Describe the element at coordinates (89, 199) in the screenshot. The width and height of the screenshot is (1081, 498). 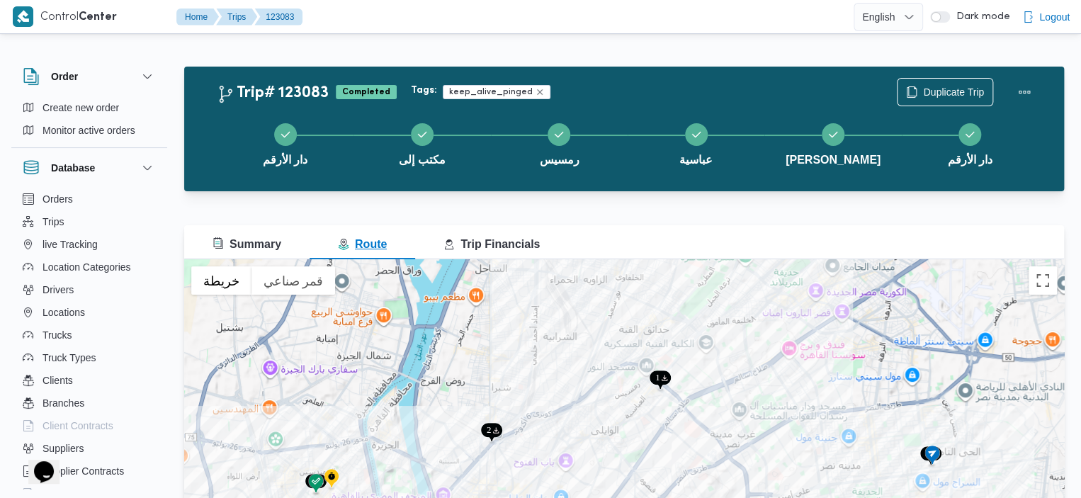
I see `button: Orders` at that location.